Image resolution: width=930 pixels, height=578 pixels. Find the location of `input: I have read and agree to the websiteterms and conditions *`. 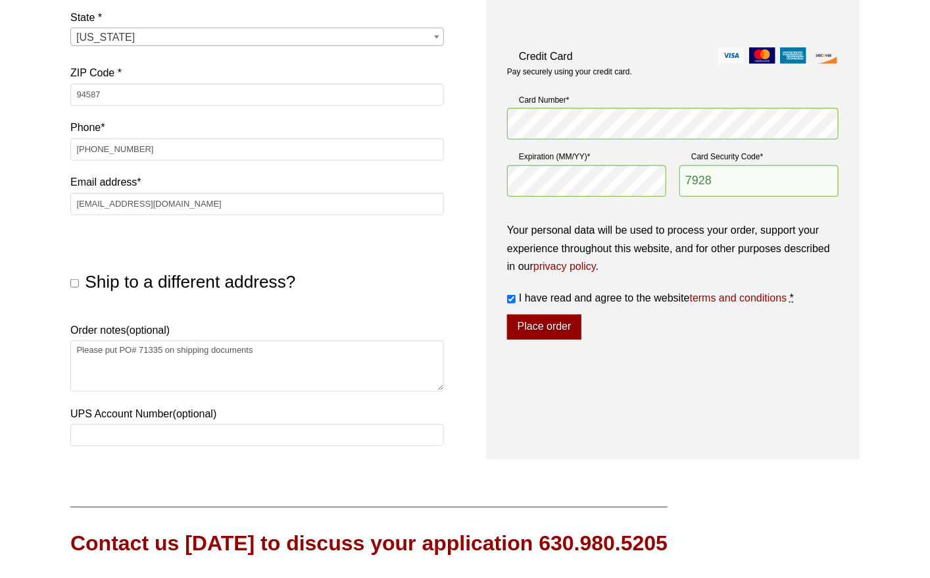

input: I have read and agree to the websiteterms and conditions * is located at coordinates (511, 299).